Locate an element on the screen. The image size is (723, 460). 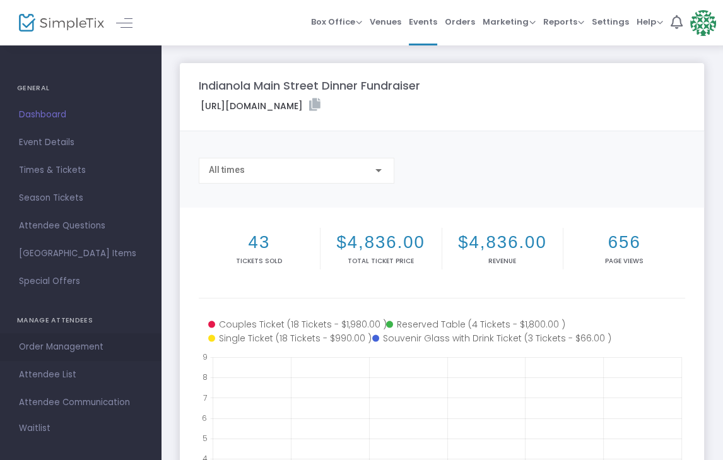
span: Box Office is located at coordinates (336, 21).